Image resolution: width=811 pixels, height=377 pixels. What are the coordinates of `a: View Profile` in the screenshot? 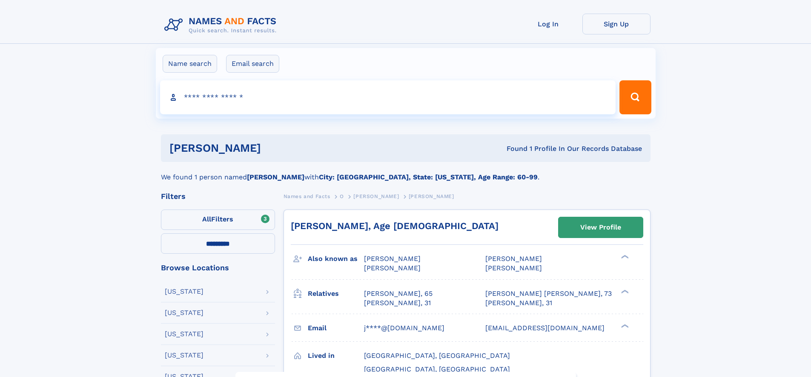 It's located at (601, 228).